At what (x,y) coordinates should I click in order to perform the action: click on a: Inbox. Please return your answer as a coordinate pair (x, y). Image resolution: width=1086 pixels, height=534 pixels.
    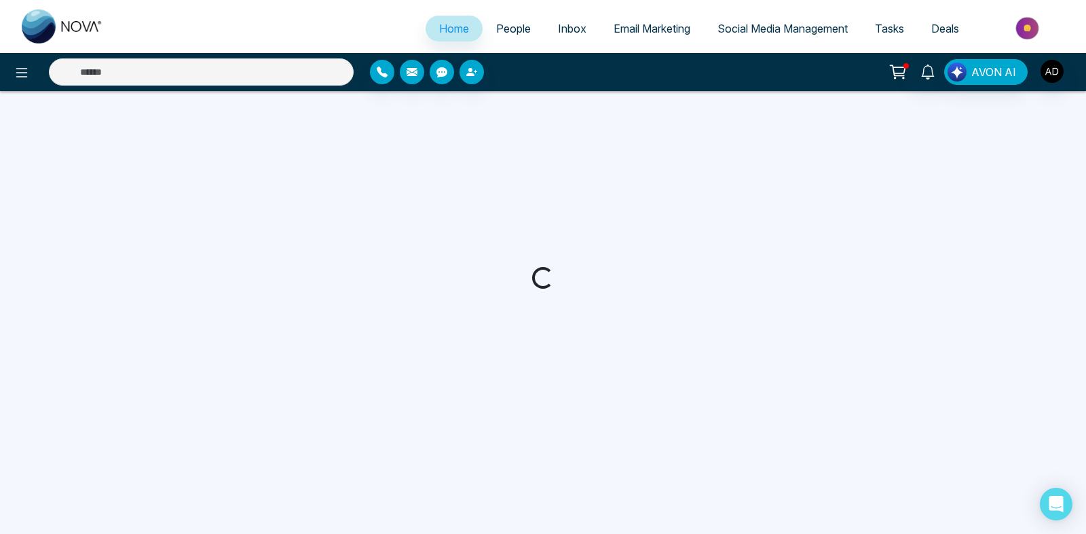
    Looking at the image, I should click on (572, 29).